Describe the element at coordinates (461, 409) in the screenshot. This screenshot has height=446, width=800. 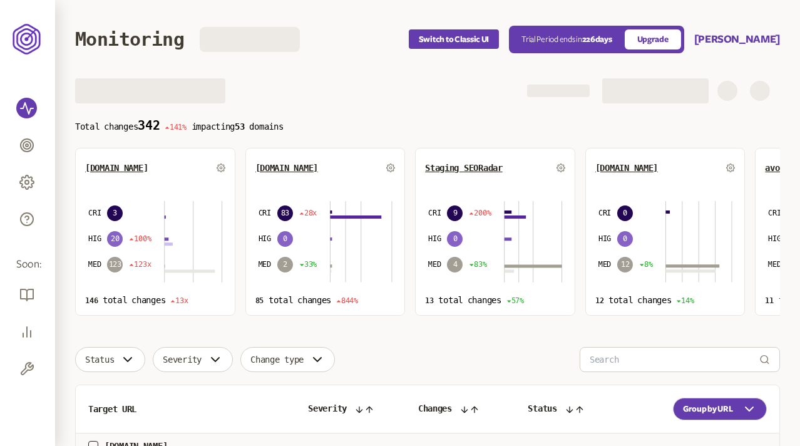
I see `th: Changes` at that location.